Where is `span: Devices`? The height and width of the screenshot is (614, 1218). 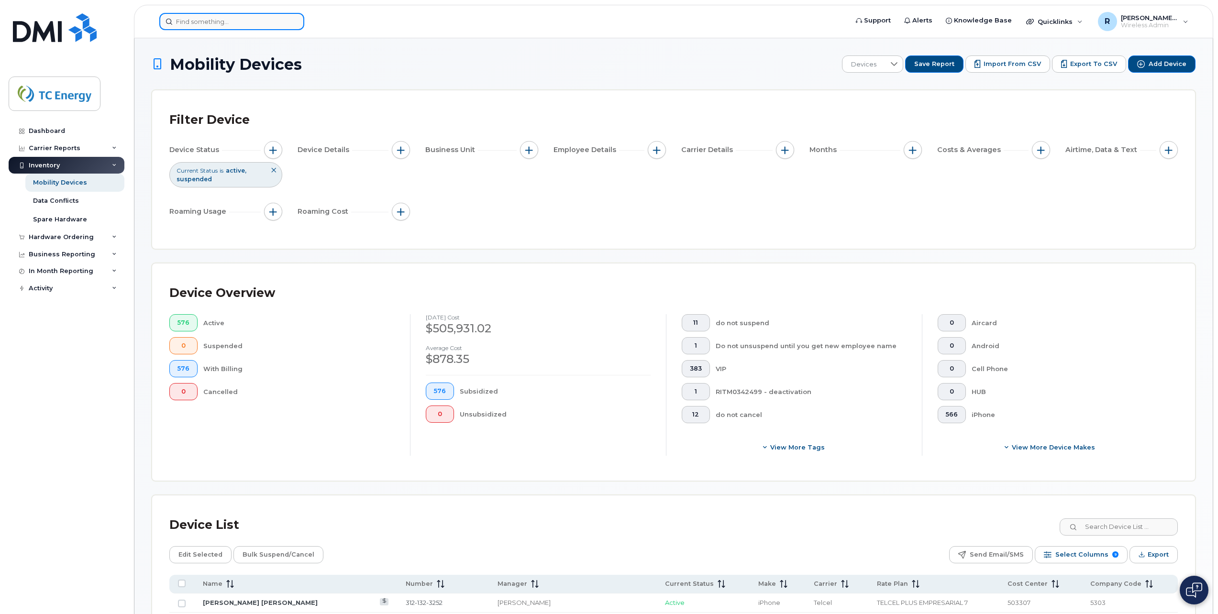
span: Devices is located at coordinates (863, 65).